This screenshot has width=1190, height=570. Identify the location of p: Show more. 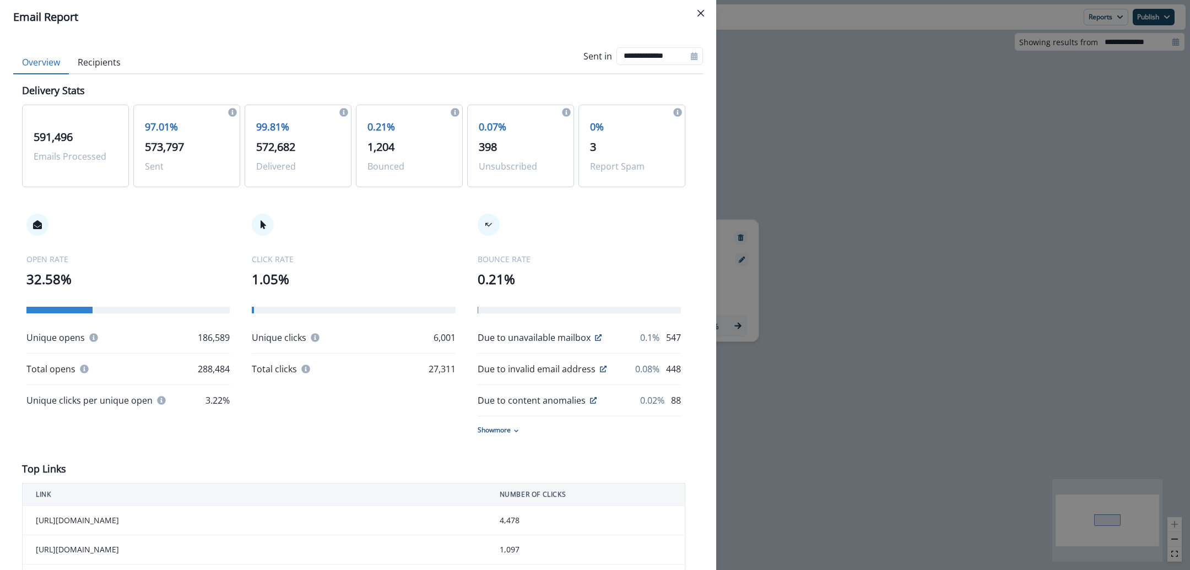
(494, 430).